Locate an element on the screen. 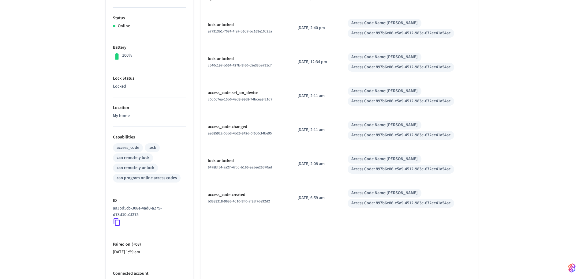 This screenshot has width=583, height=279. p: access_code.set_on_device is located at coordinates (245, 93).